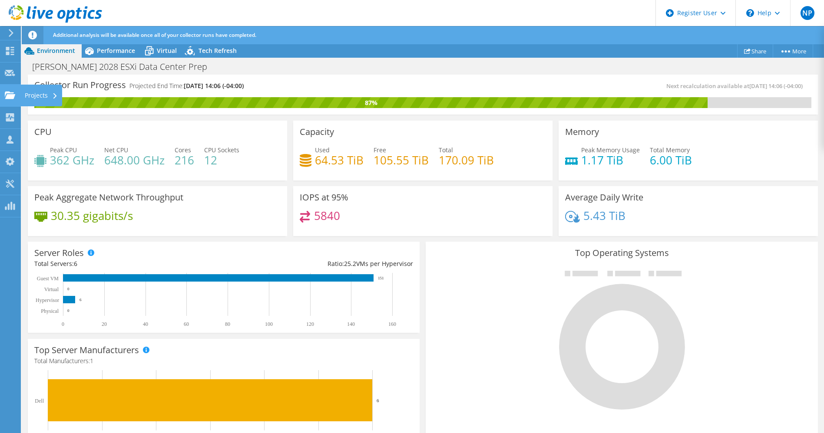 The image size is (824, 433). I want to click on div: Total Servers:, so click(129, 264).